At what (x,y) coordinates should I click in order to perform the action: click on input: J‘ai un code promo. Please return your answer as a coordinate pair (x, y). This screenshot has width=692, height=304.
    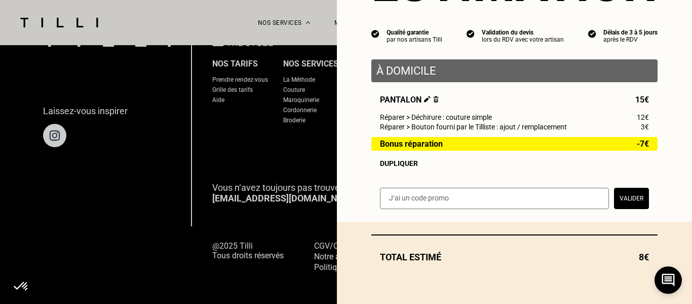
    Looking at the image, I should click on (495, 198).